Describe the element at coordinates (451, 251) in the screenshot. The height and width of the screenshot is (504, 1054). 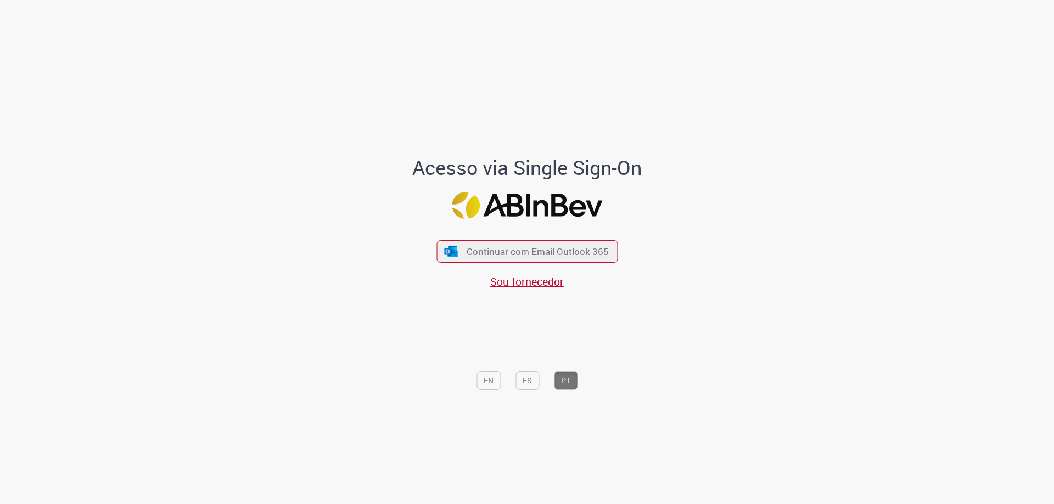
I see `img: ícone Azure/Microsoft 360` at that location.